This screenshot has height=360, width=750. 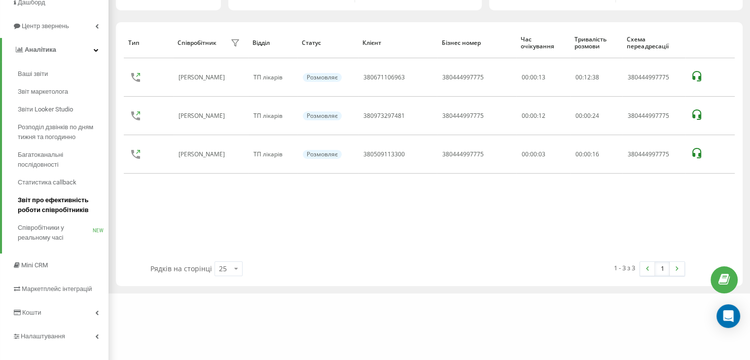 I want to click on div: 380671106963, so click(x=384, y=77).